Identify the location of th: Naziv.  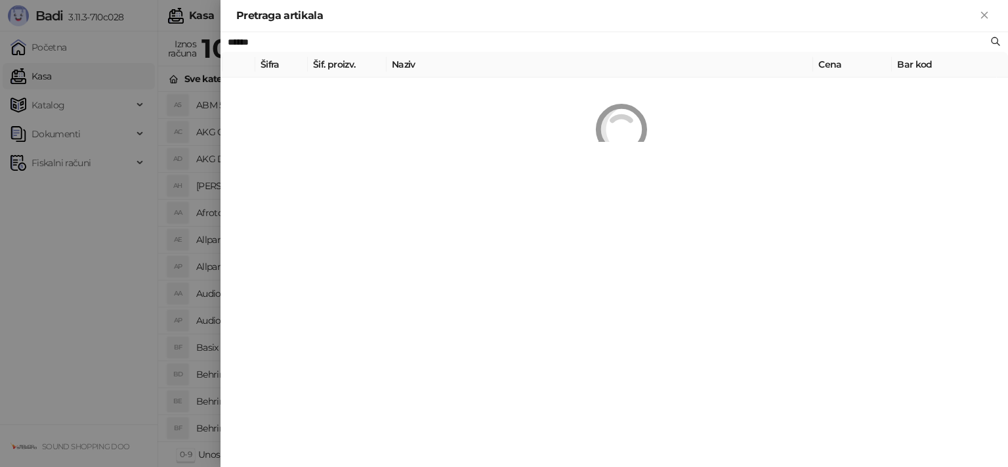
(600, 64).